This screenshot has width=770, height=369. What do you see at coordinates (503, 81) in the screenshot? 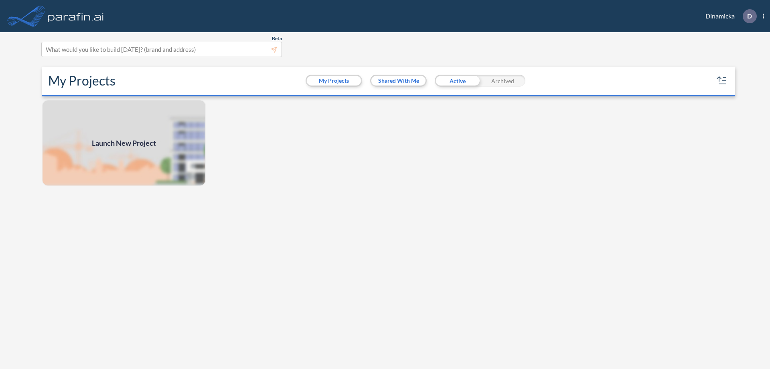
I see `div: Archived` at bounding box center [503, 81].